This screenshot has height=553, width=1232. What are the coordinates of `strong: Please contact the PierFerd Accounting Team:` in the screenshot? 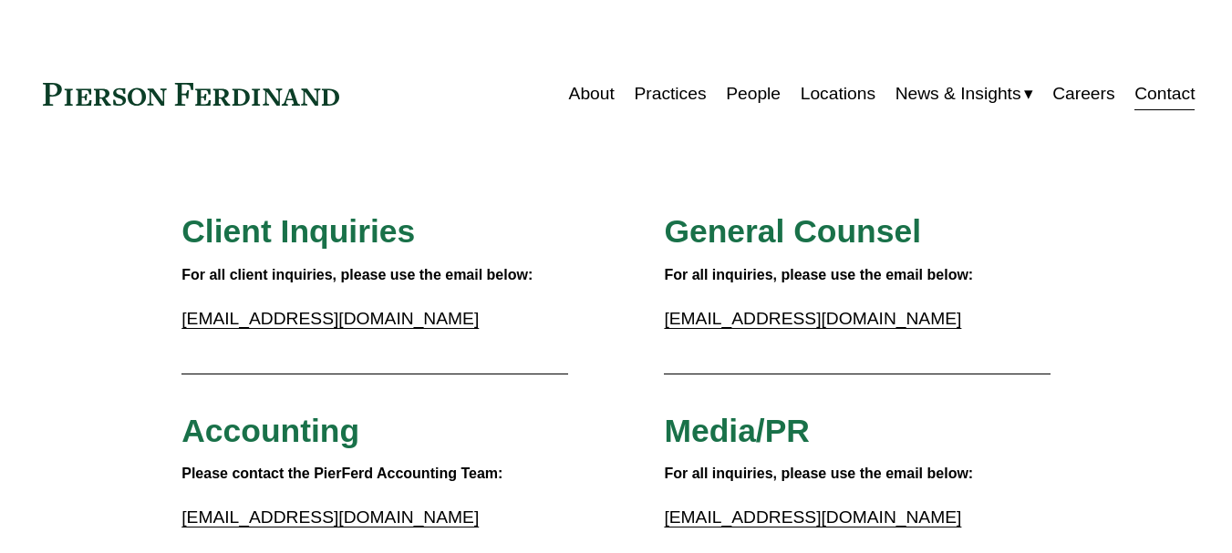 It's located at (342, 473).